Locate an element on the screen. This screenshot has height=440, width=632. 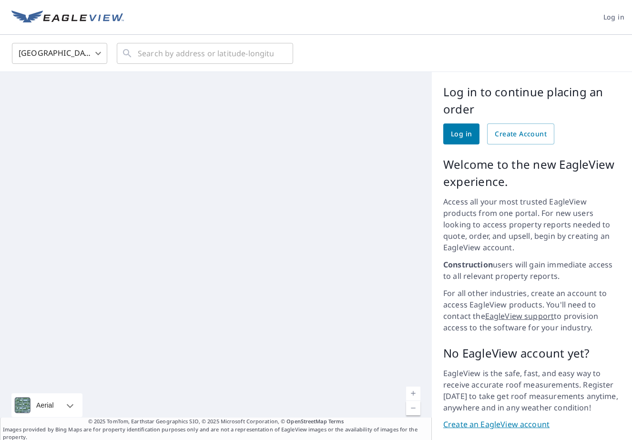
a: OpenStreetMap is located at coordinates (307, 421).